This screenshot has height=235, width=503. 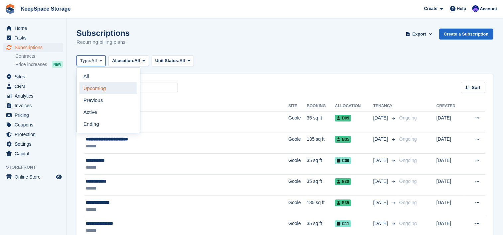 I want to click on a: All, so click(x=108, y=76).